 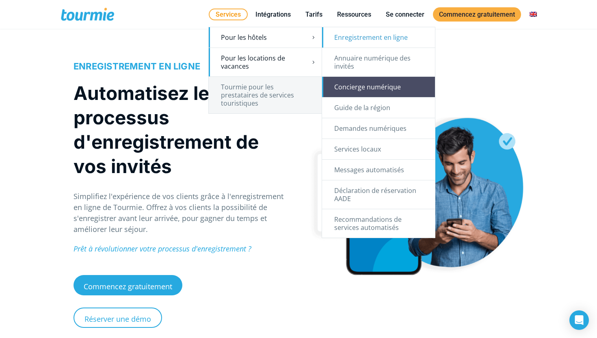 I want to click on a: Guide de la région, so click(x=378, y=108).